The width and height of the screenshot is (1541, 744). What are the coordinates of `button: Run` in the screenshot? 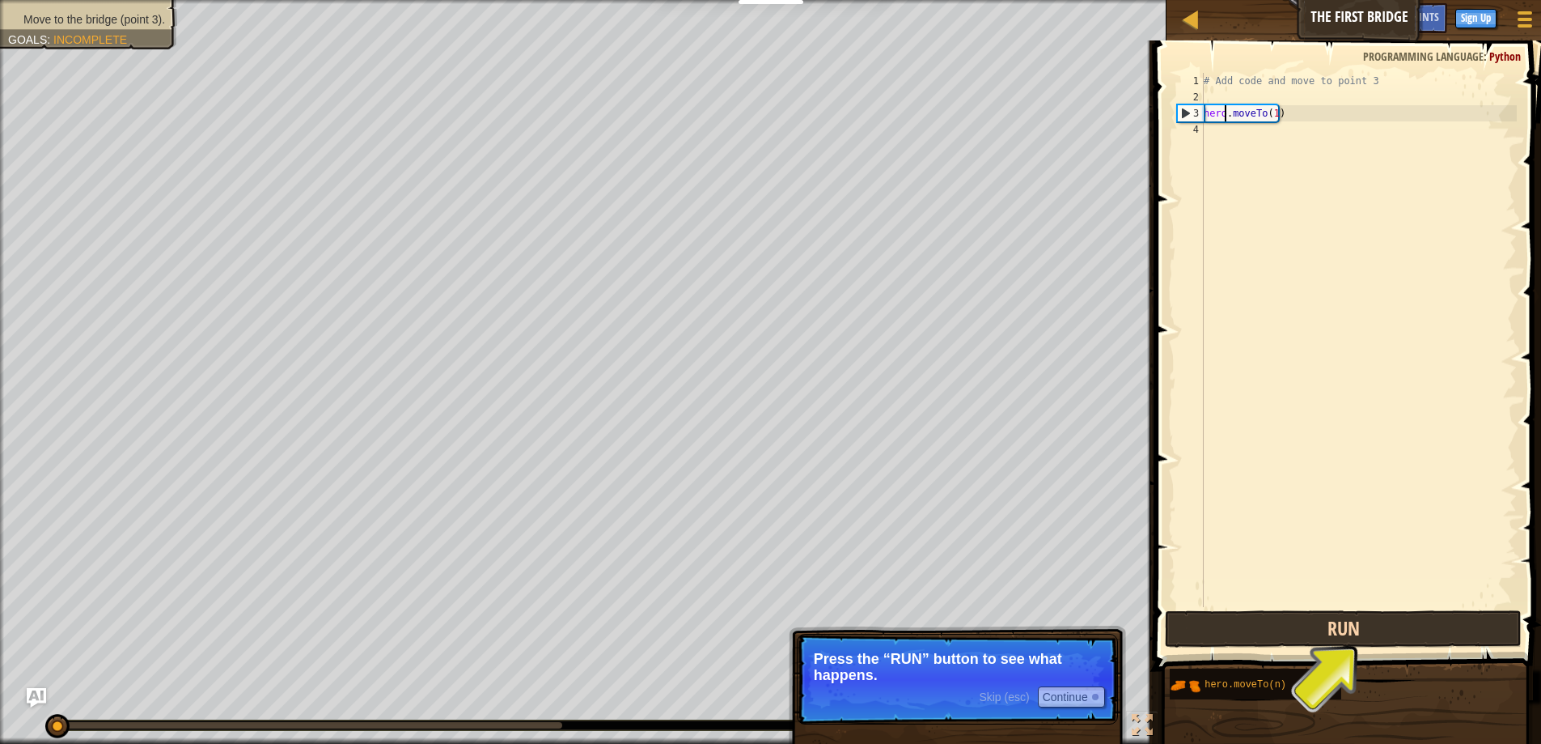 It's located at (1343, 629).